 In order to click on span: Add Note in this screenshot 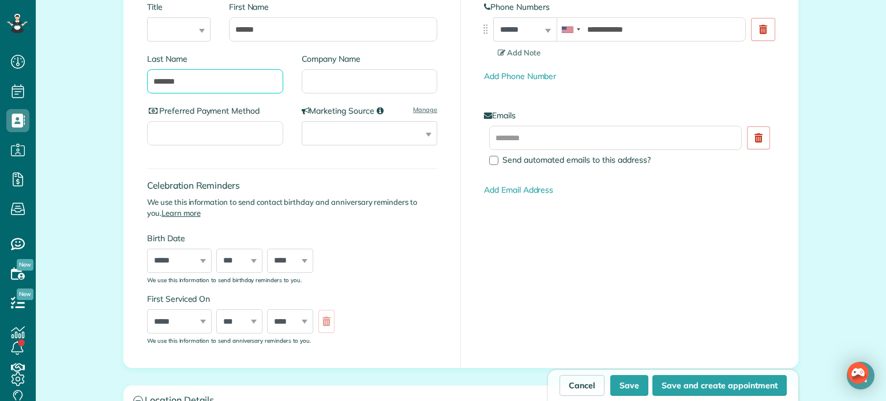, I will do `click(519, 53)`.